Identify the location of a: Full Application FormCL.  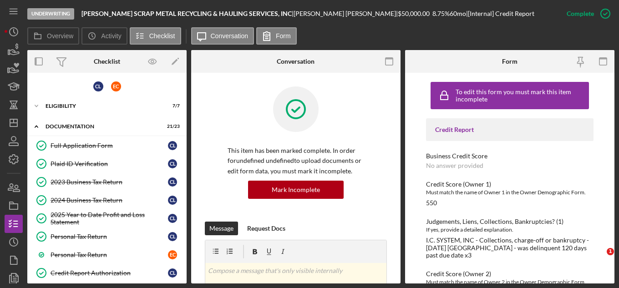
(107, 146).